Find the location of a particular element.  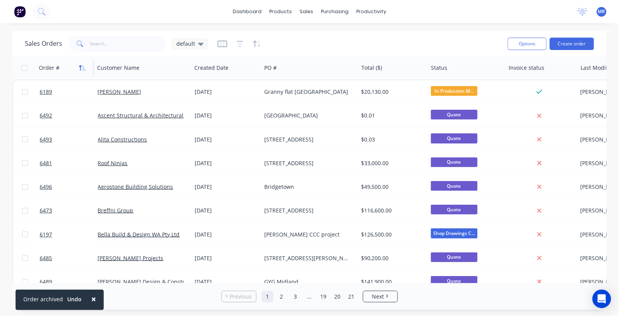

a: Alita Constructions is located at coordinates (122, 139).